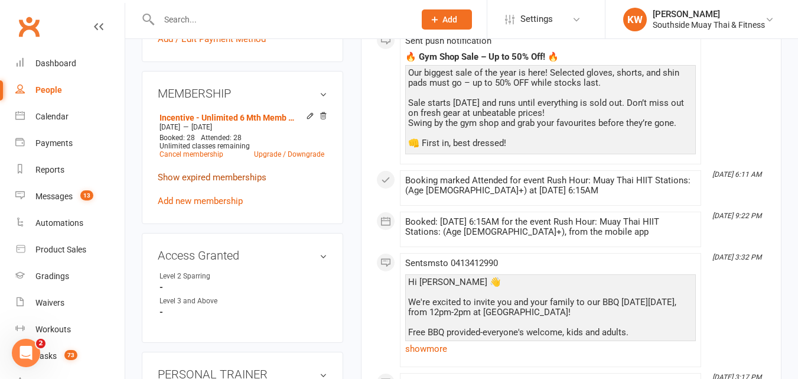  I want to click on a: Reports, so click(70, 170).